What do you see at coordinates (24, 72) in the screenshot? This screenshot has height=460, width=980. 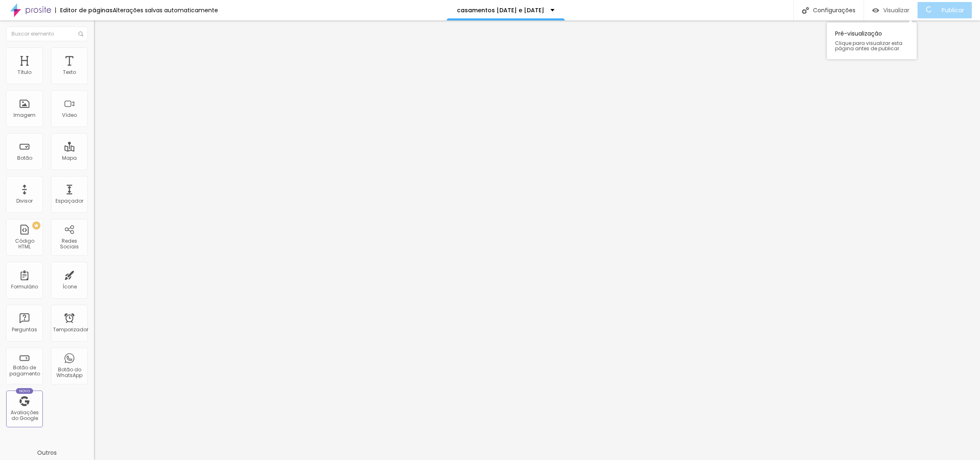 I see `font: Título` at bounding box center [24, 72].